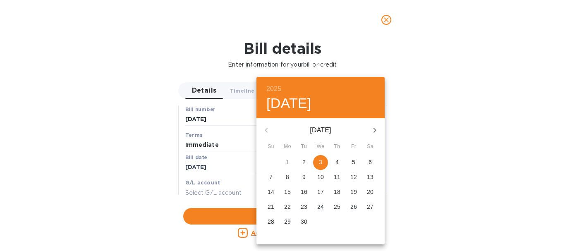  Describe the element at coordinates (271, 192) in the screenshot. I see `p: 14` at that location.